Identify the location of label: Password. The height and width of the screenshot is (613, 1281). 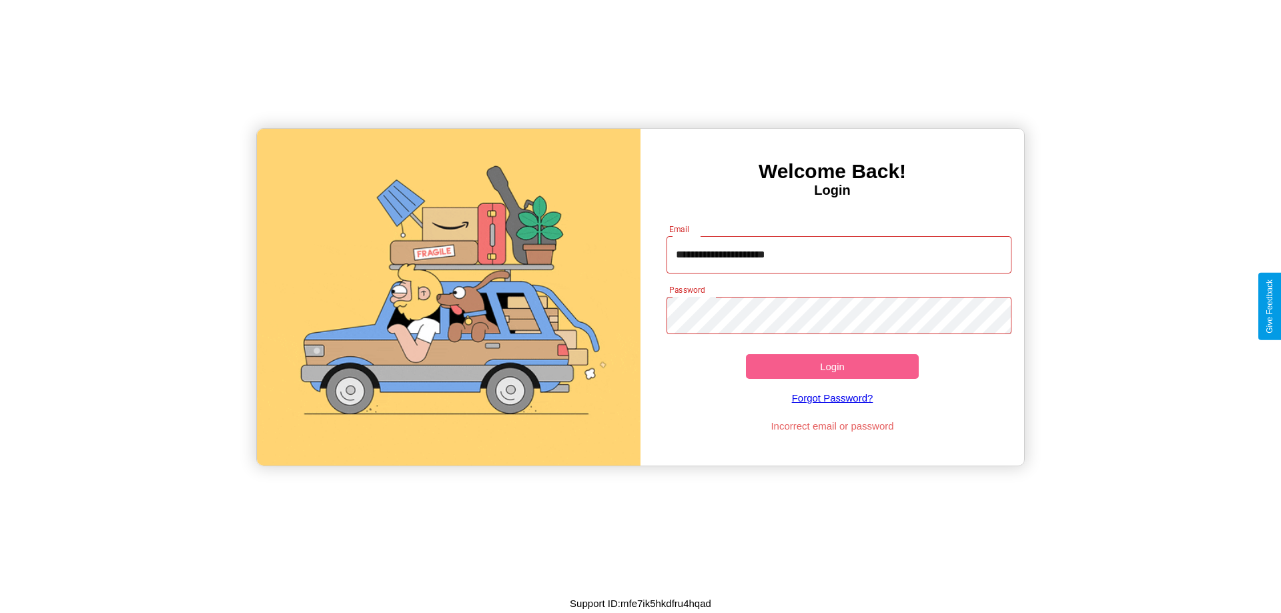
(687, 290).